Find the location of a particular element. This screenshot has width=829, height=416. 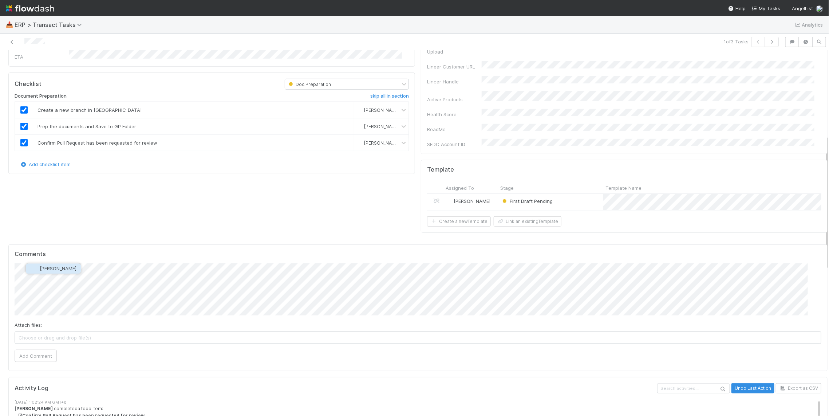

button: Add Comment is located at coordinates (36, 356).